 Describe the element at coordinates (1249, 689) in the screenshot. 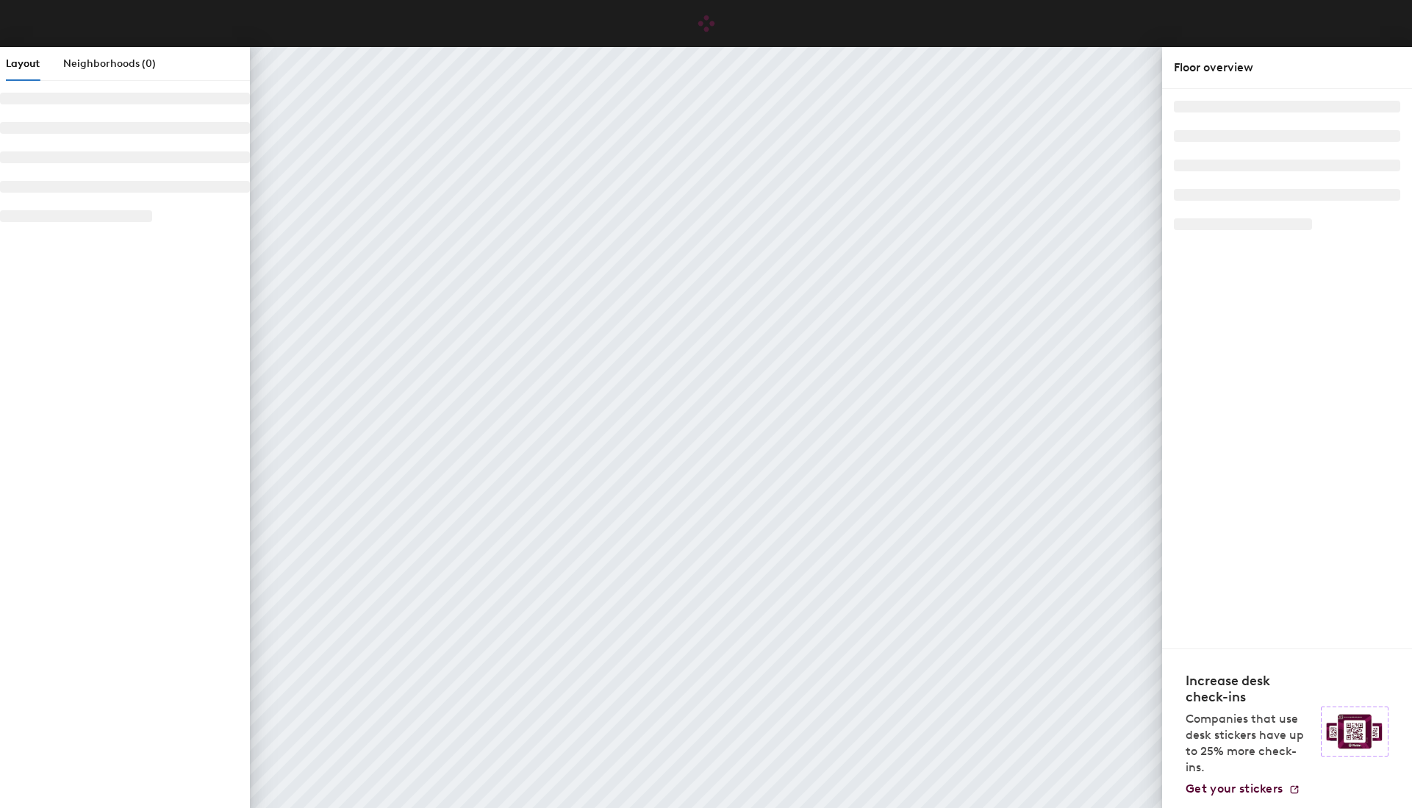

I see `h4: Increase desk check-ins` at that location.